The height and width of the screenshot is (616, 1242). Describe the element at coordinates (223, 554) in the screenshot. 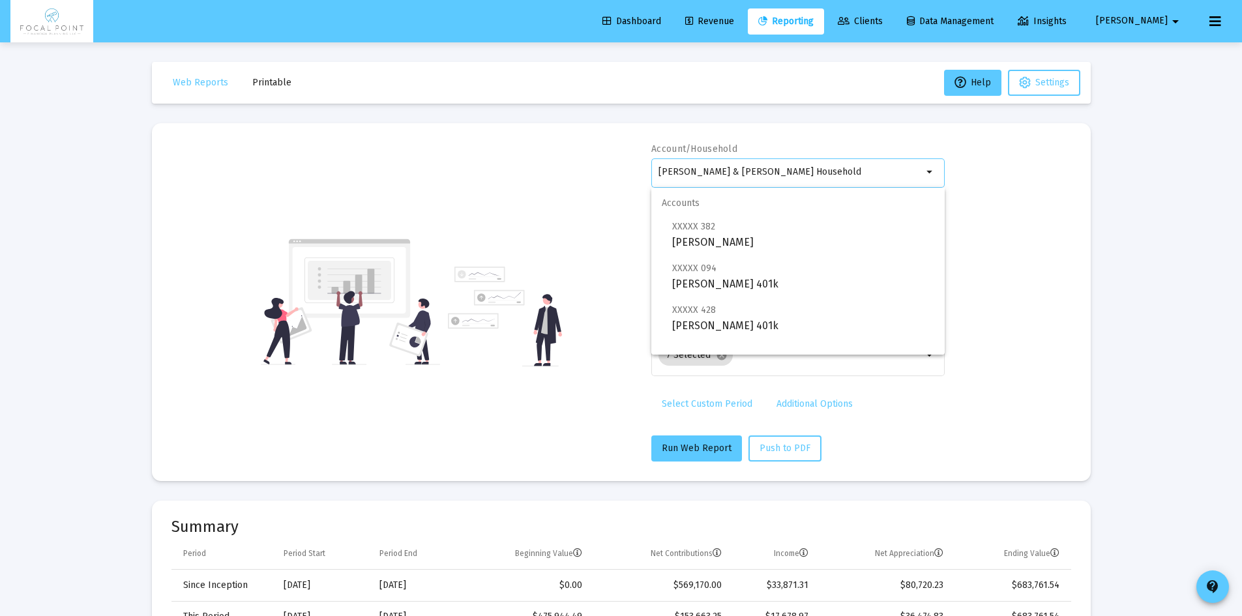

I see `td: Column Period` at that location.